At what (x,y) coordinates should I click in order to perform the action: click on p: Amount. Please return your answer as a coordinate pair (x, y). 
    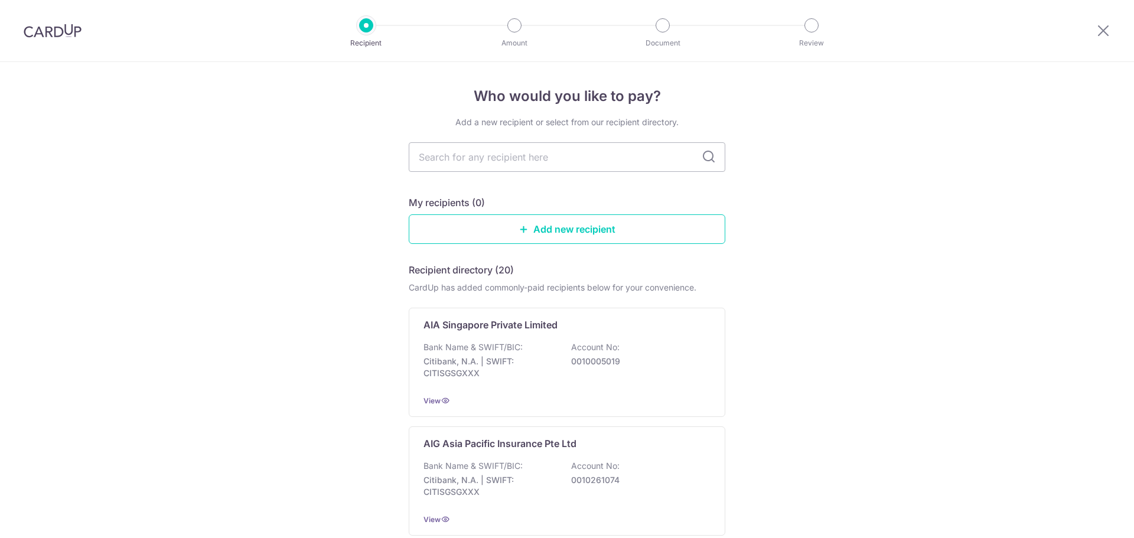
    Looking at the image, I should click on (515, 43).